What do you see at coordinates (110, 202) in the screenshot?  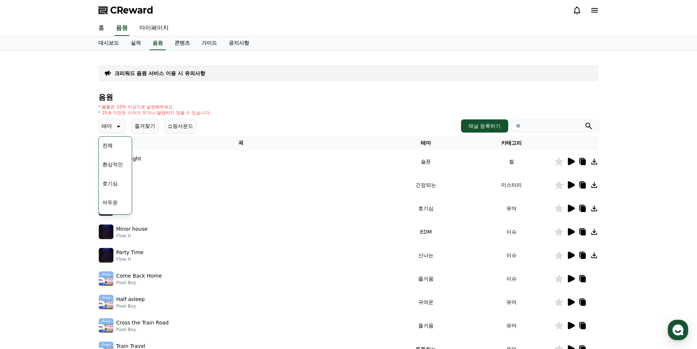 I see `button: 어두운` at bounding box center [110, 202].